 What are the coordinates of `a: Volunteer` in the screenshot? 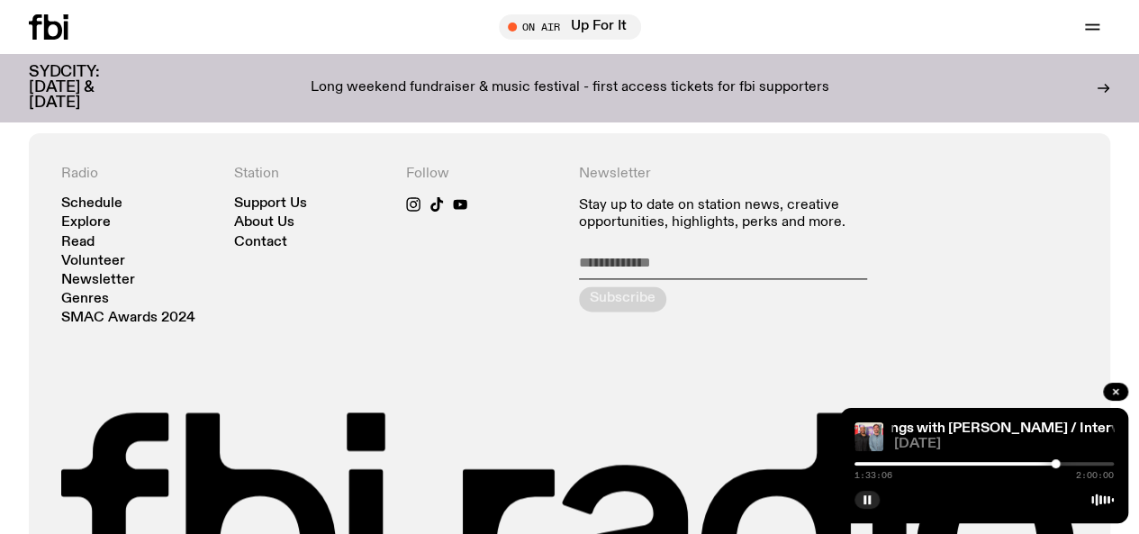 It's located at (93, 261).